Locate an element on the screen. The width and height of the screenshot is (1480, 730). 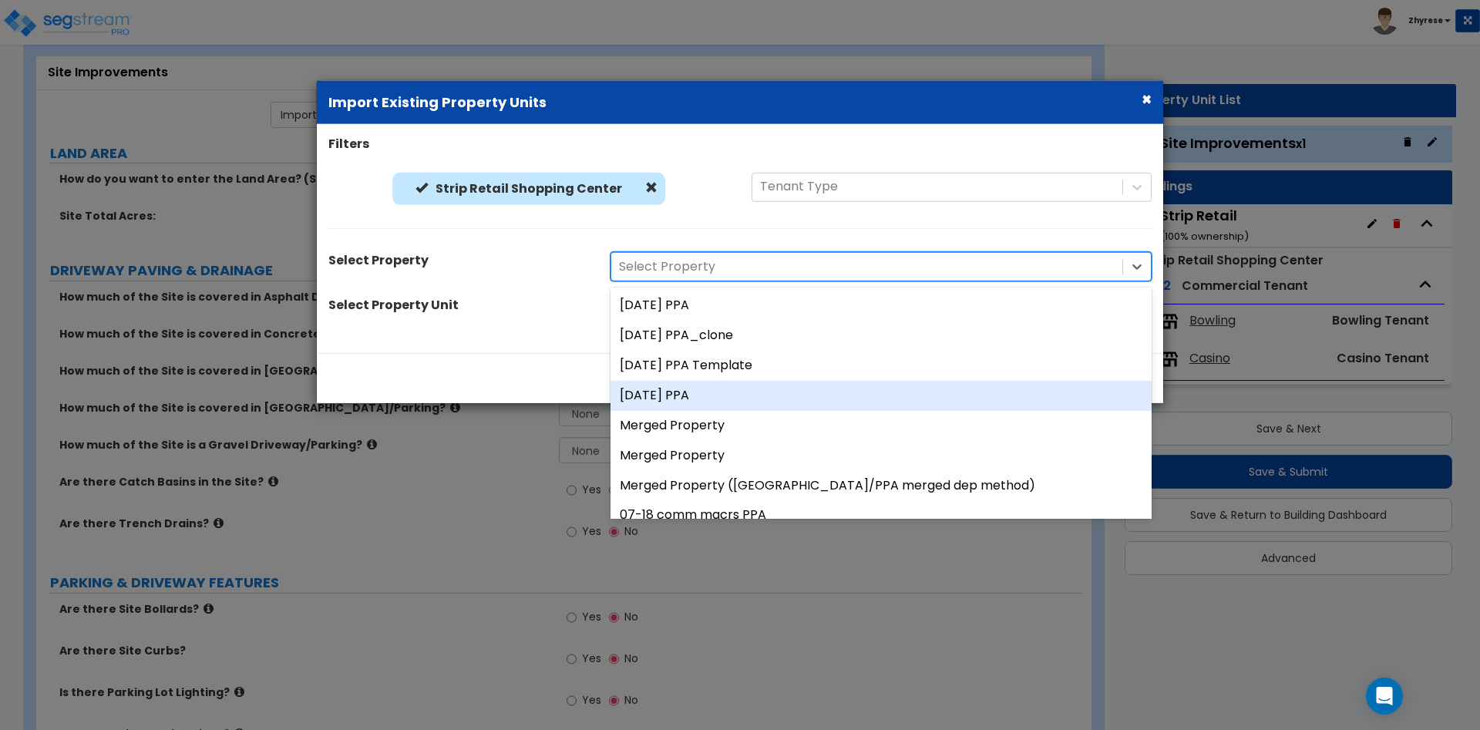
label: Select Property is located at coordinates (379, 261).